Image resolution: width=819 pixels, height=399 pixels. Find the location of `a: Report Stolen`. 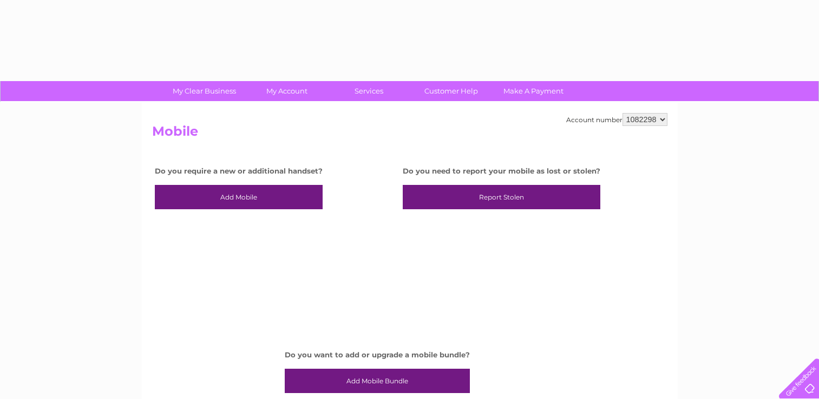

a: Report Stolen is located at coordinates (501, 198).